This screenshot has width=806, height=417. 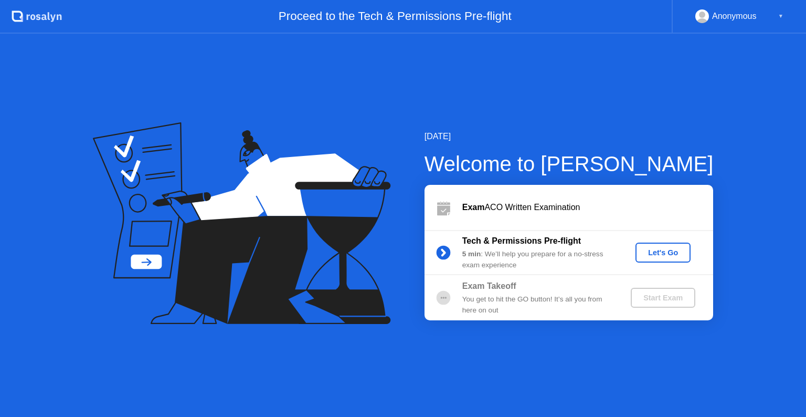 What do you see at coordinates (522, 240) in the screenshot?
I see `b: Tech & Permissions Pre-flight` at bounding box center [522, 240].